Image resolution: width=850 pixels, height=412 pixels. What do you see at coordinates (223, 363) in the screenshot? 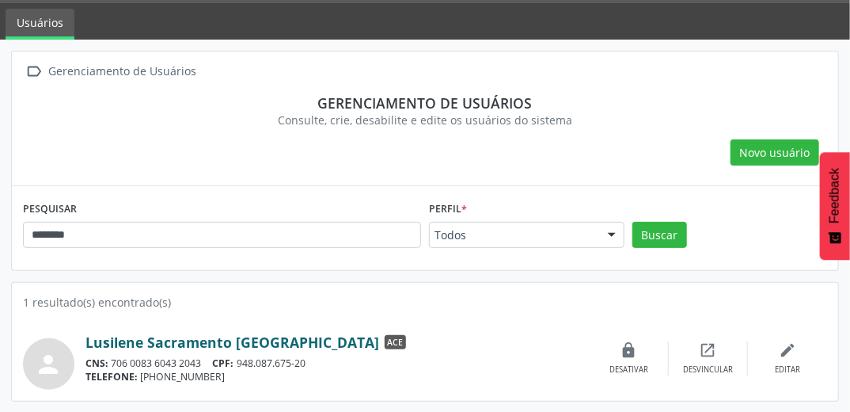
I see `span: CPF:` at bounding box center [223, 363].